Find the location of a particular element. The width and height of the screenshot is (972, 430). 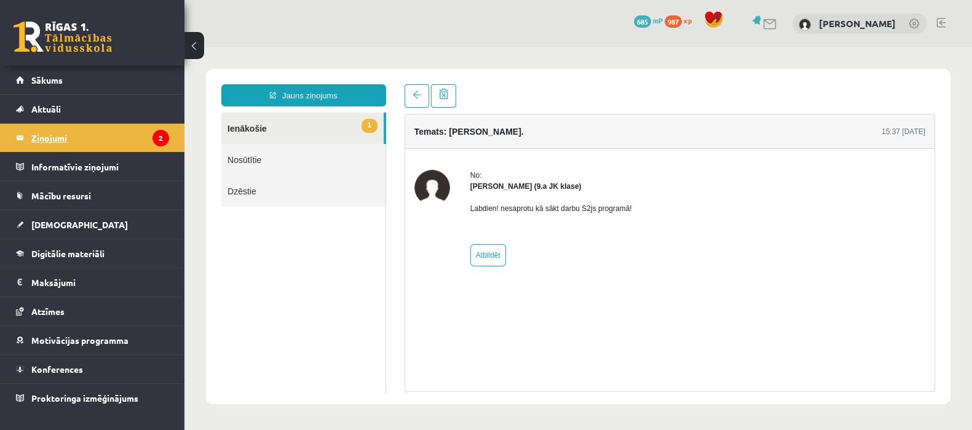

img: Samanta Borovska is located at coordinates (804, 25).